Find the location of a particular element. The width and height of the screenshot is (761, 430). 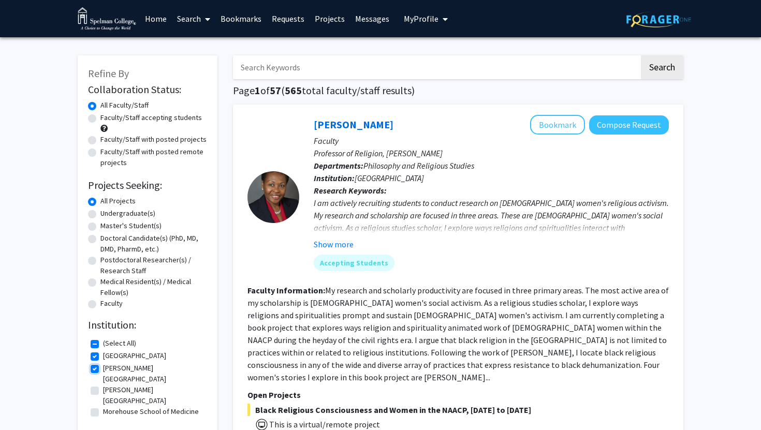

a: Bookmarks is located at coordinates (241, 19).